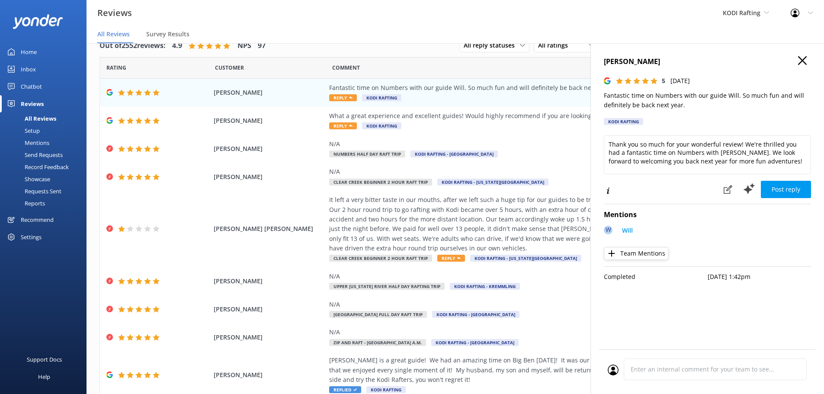  I want to click on a: Requests Sent, so click(46, 191).